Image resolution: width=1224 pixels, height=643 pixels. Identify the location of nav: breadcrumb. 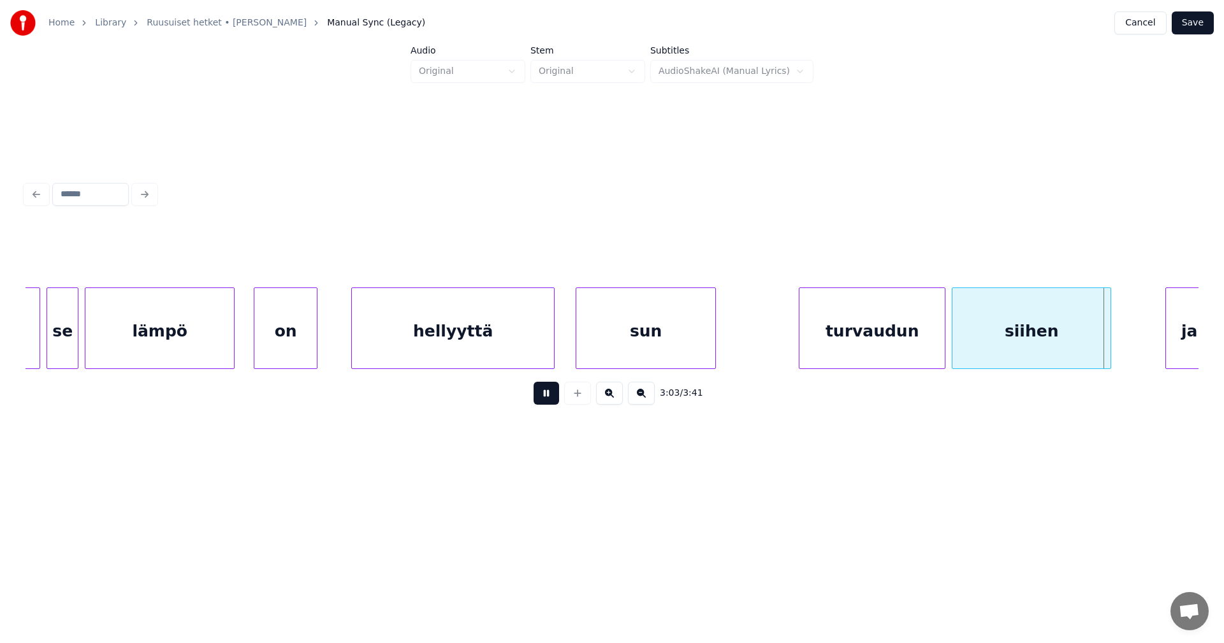
(236, 23).